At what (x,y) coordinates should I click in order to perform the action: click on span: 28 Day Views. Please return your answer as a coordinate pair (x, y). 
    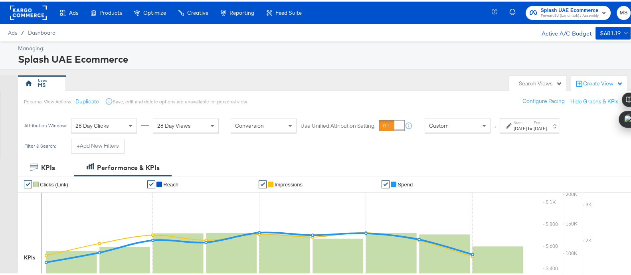
    Looking at the image, I should click on (174, 124).